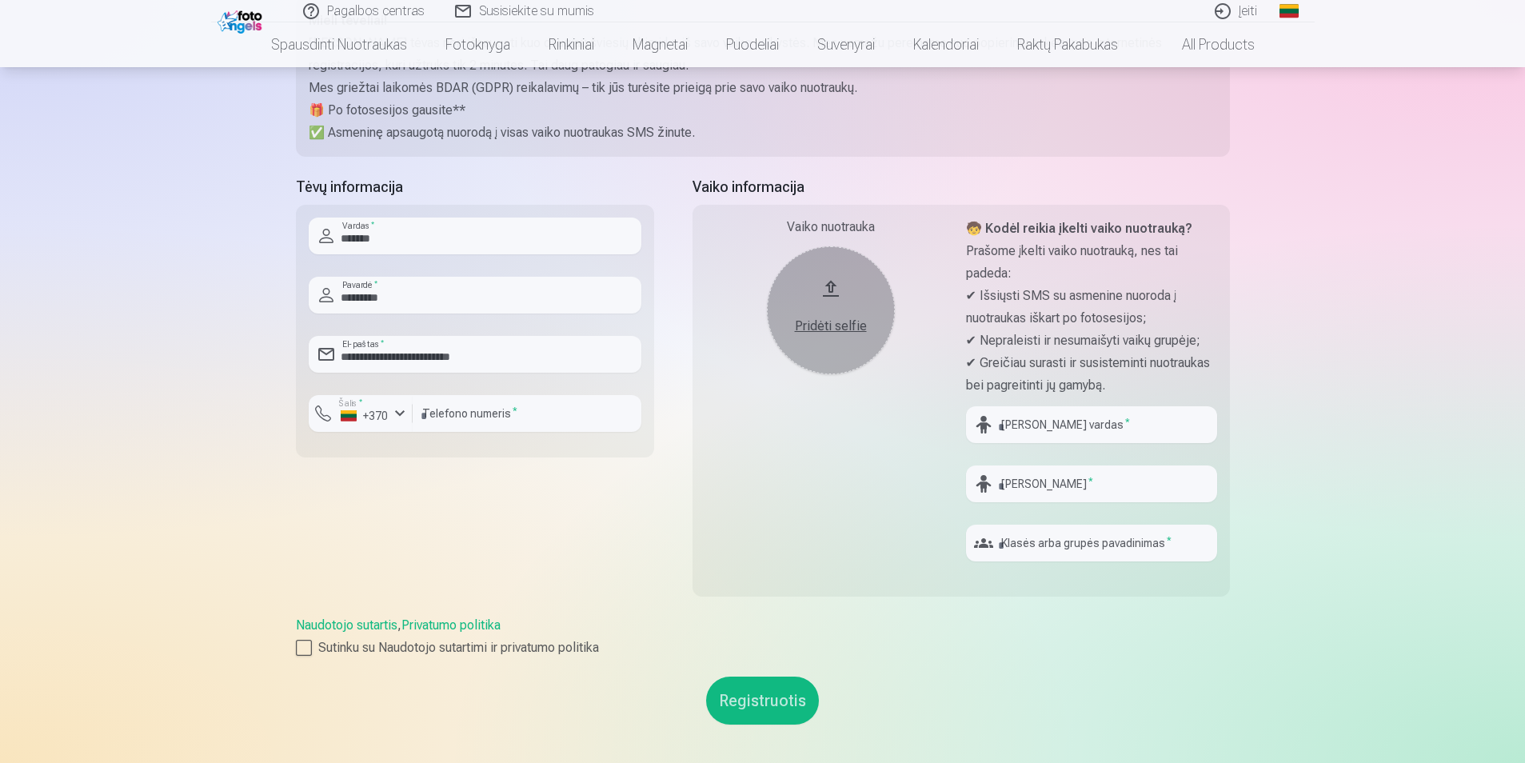 The height and width of the screenshot is (763, 1525). I want to click on p: Prašome įkelti vaiko nuotrauką, nes tai padeda:, so click(1092, 262).